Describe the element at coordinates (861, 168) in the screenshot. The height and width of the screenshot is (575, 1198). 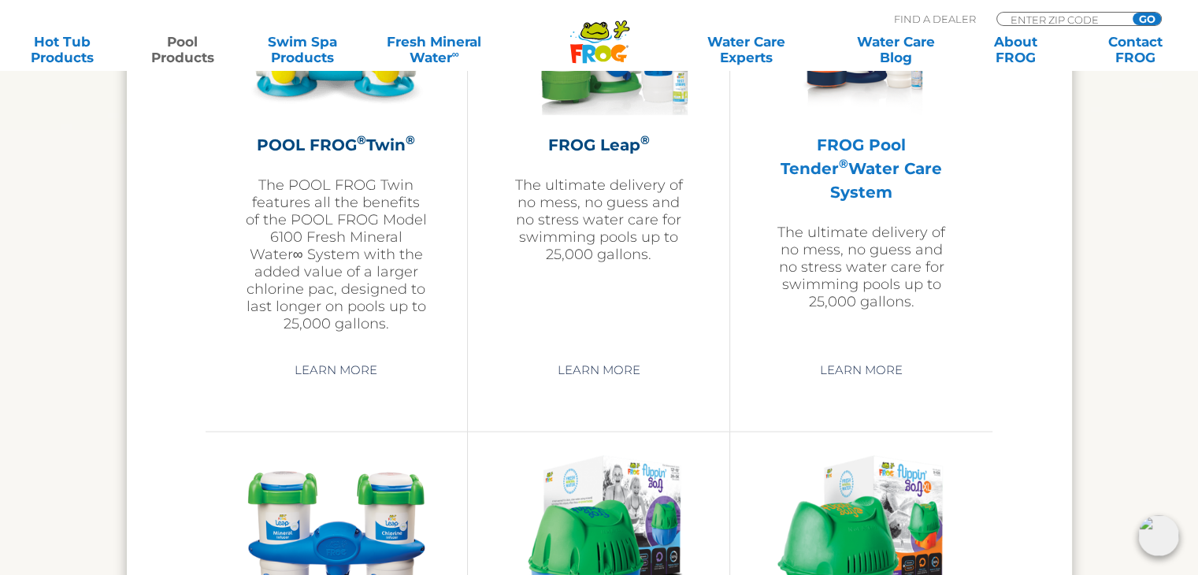
I see `h2: FROG Pool Tender Water Care System` at that location.